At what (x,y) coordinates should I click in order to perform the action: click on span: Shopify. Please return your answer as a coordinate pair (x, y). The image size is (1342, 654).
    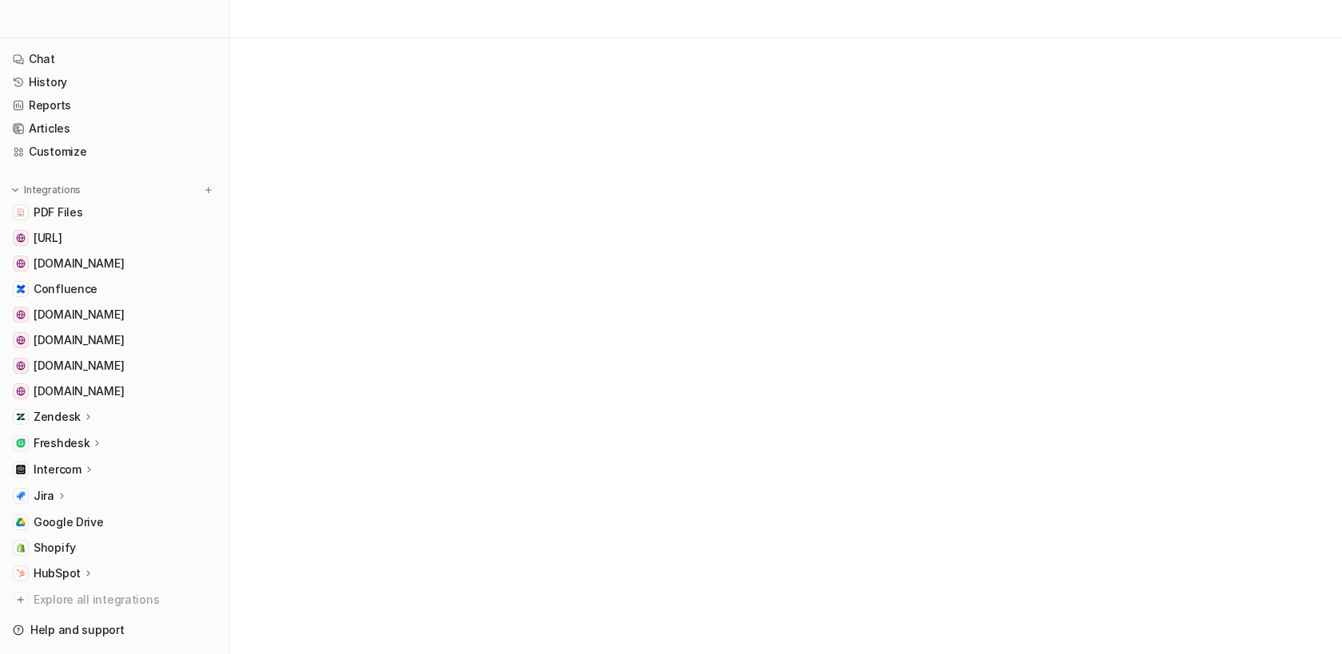
    Looking at the image, I should click on (54, 548).